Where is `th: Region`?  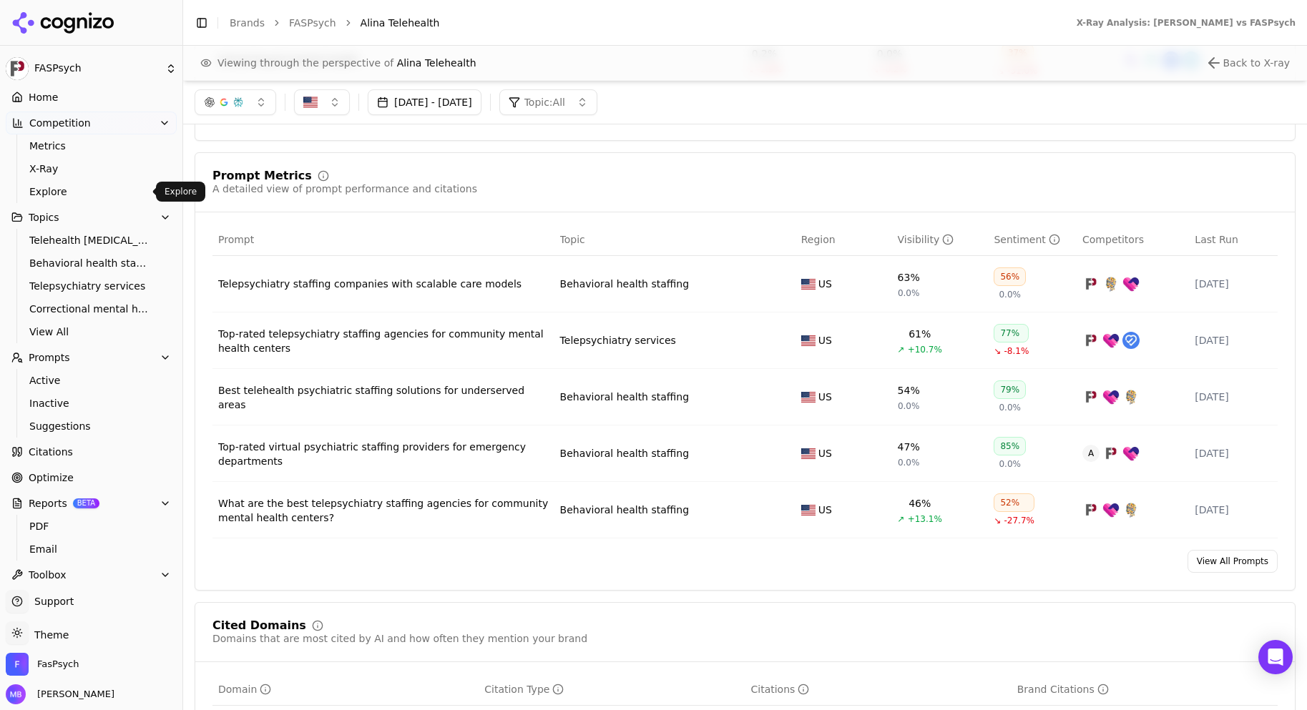
th: Region is located at coordinates (844, 240).